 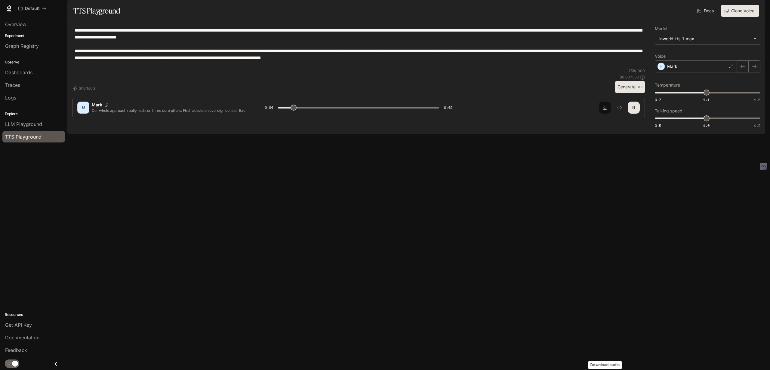 What do you see at coordinates (269, 108) in the screenshot?
I see `span: 0:04` at bounding box center [269, 108].